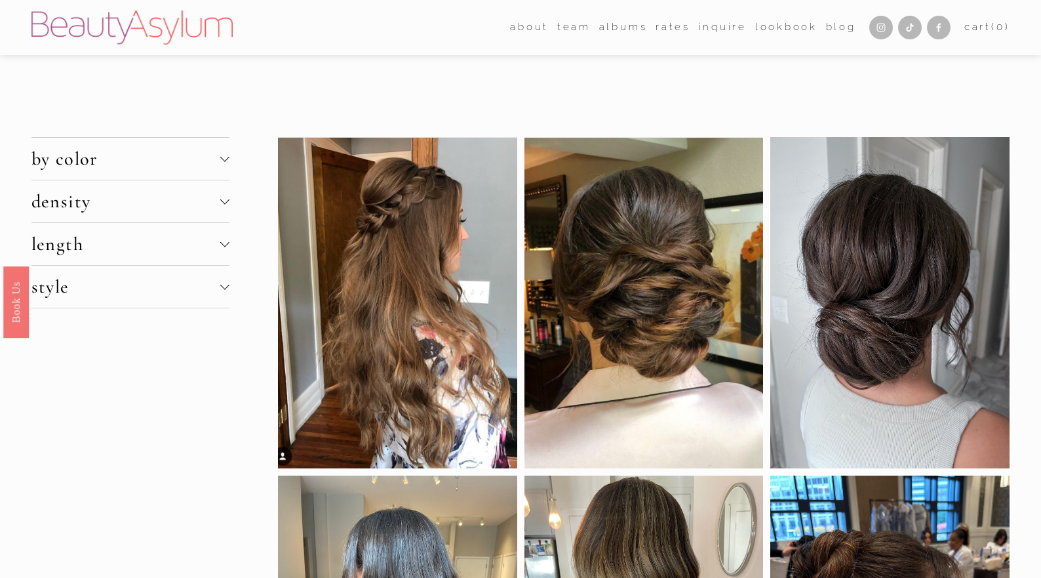 The height and width of the screenshot is (578, 1041). I want to click on span: density, so click(126, 201).